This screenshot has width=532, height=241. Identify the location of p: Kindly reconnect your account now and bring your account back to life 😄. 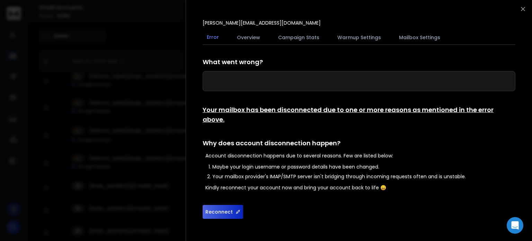
(360, 187).